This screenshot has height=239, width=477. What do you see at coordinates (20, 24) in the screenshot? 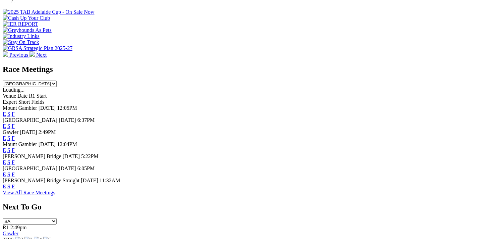
I see `img: IER REPORT` at bounding box center [20, 24].